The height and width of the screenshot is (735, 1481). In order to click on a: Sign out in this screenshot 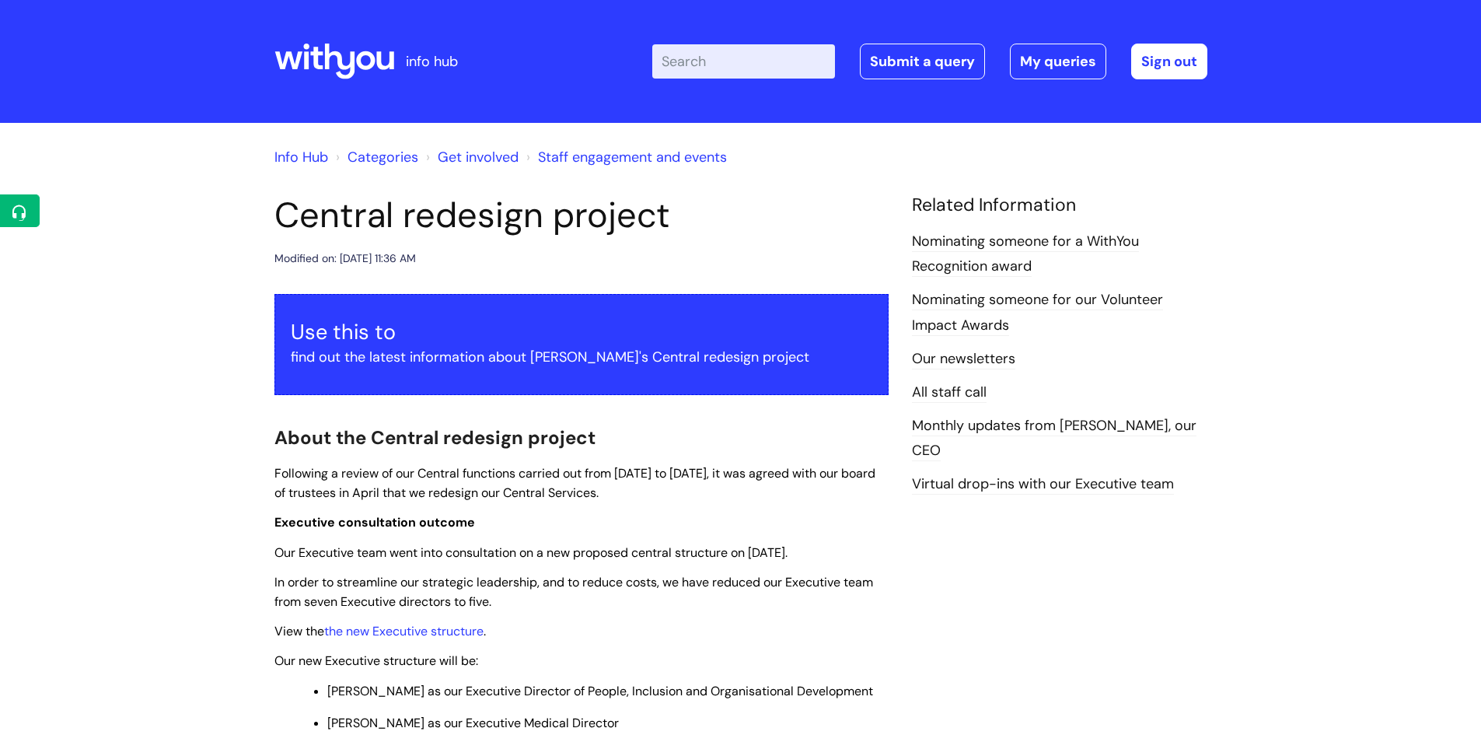, I will do `click(1169, 61)`.